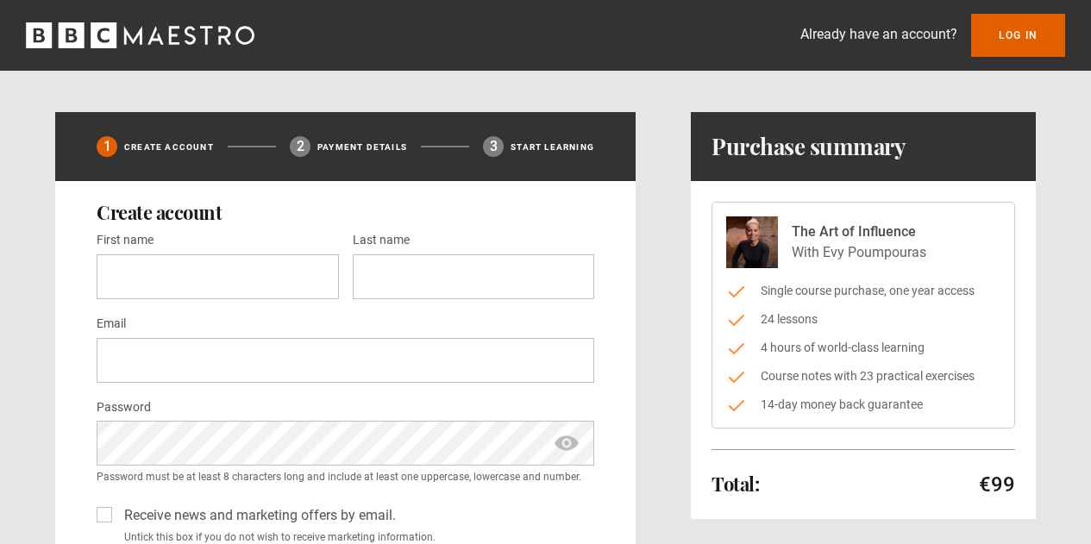 The height and width of the screenshot is (544, 1091). What do you see at coordinates (863, 376) in the screenshot?
I see `li: Course notes with 23 practical exercises` at bounding box center [863, 376].